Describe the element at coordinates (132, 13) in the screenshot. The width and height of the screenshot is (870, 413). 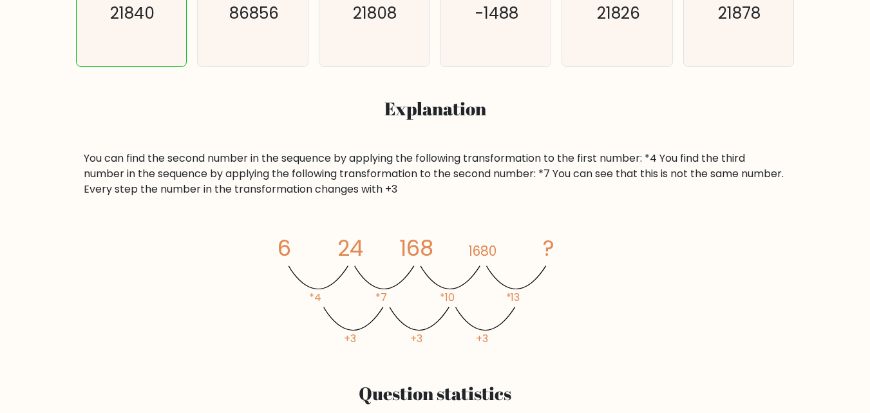
I see `text: 21840` at that location.